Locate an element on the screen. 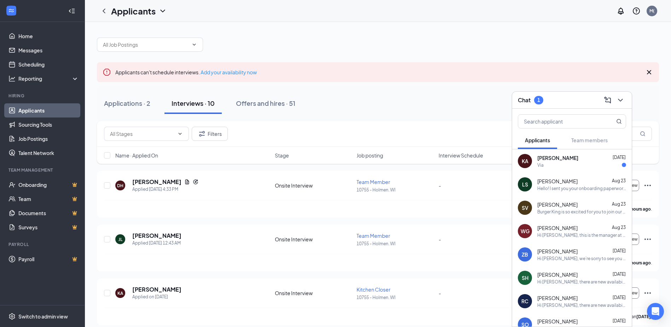 This screenshot has width=671, height=327. svg: Analysis is located at coordinates (12, 79).